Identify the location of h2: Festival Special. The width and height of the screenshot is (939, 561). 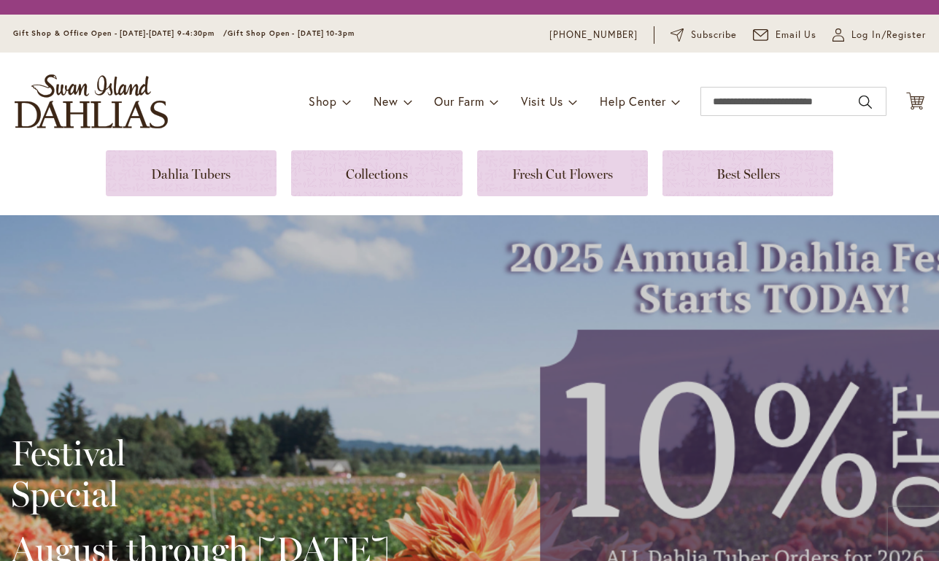
(200, 474).